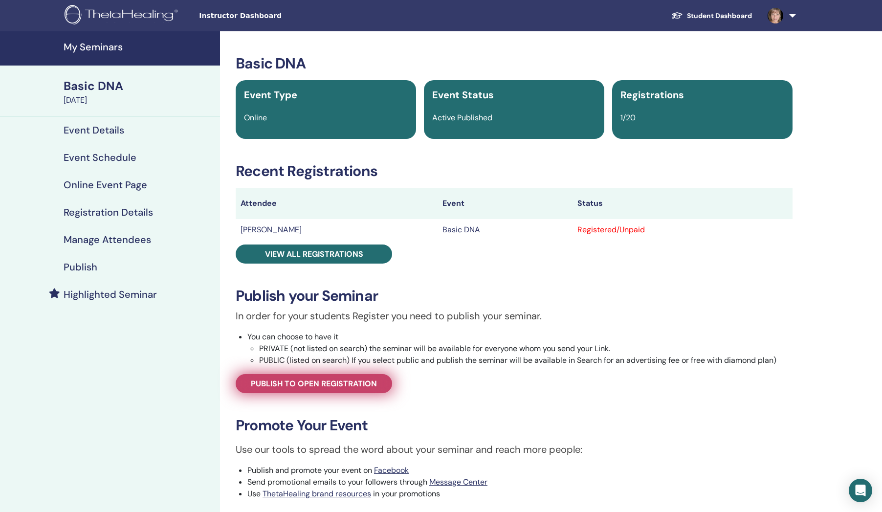 This screenshot has height=512, width=882. What do you see at coordinates (505, 203) in the screenshot?
I see `th: Event` at bounding box center [505, 203].